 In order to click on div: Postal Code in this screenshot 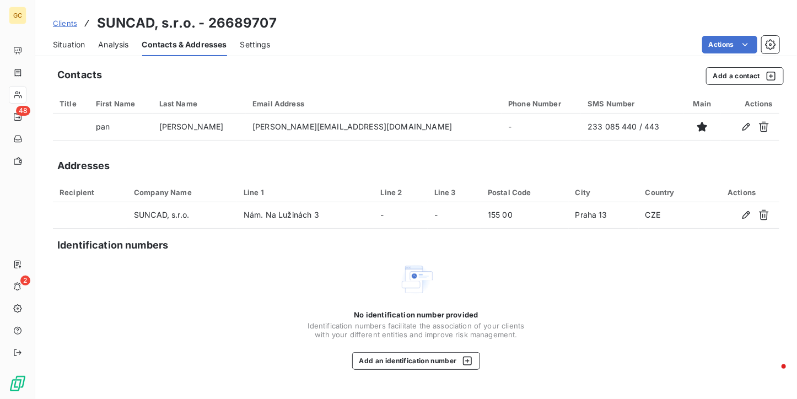, I will do `click(524, 192)`.